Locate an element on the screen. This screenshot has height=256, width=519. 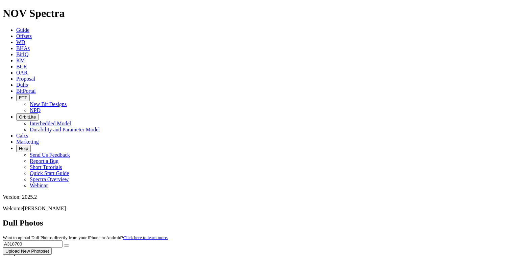
span: OrbitLite is located at coordinates (27, 117).